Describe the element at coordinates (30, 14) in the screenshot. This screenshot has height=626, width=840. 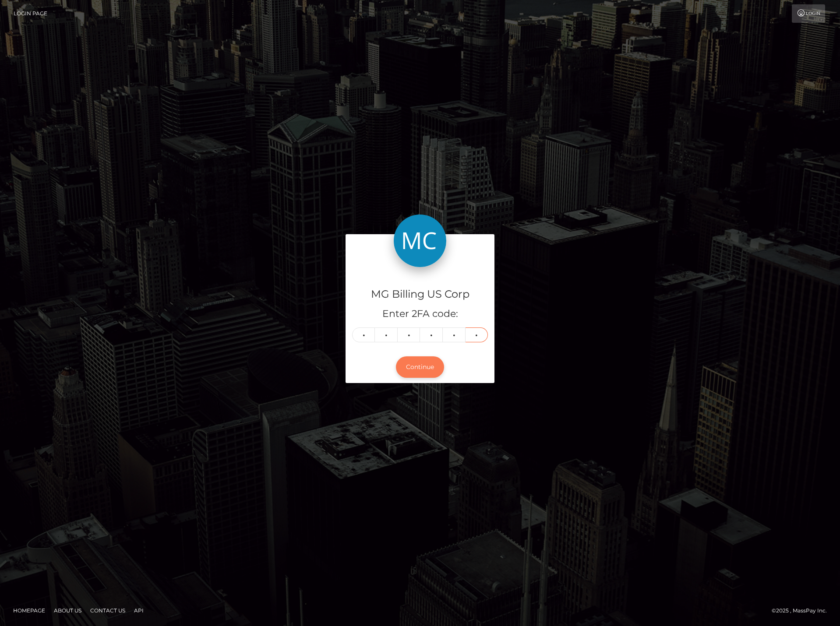
I see `a: Login Page` at that location.